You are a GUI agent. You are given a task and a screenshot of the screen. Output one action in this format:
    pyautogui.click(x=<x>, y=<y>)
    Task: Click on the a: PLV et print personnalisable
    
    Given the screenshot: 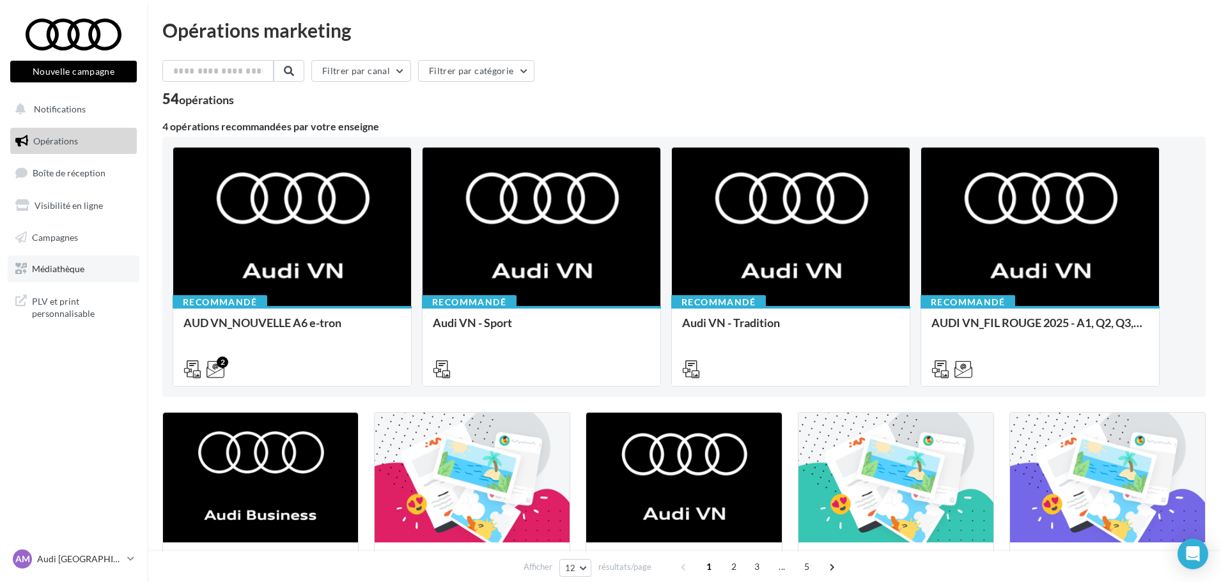 What is the action you would take?
    pyautogui.click(x=73, y=306)
    